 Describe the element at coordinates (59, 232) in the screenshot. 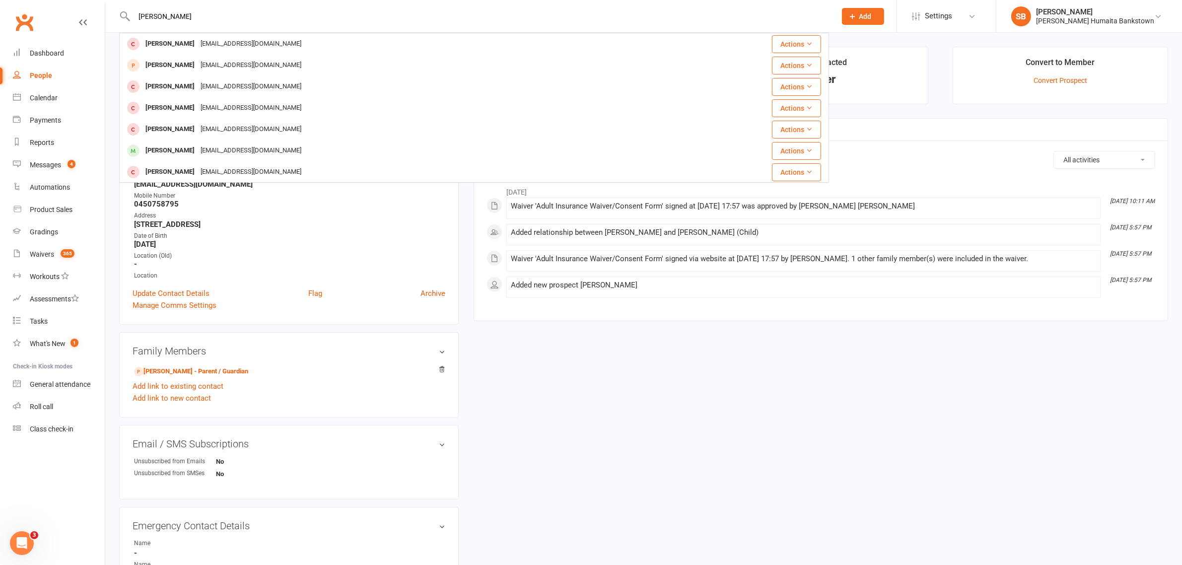

I see `a: Gradings` at that location.